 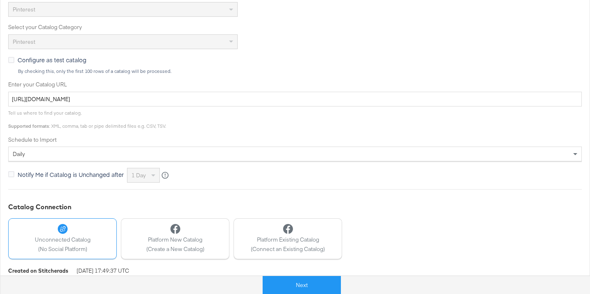 I want to click on span: Platform New Catalog, so click(x=175, y=240).